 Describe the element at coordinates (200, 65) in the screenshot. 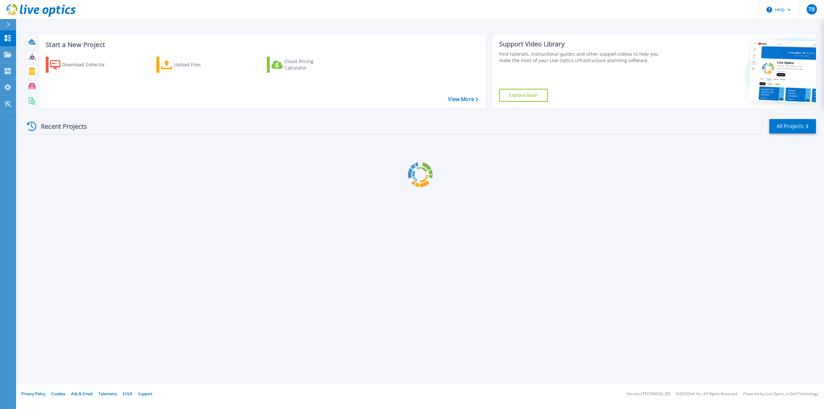

I see `div: Upload Files` at that location.